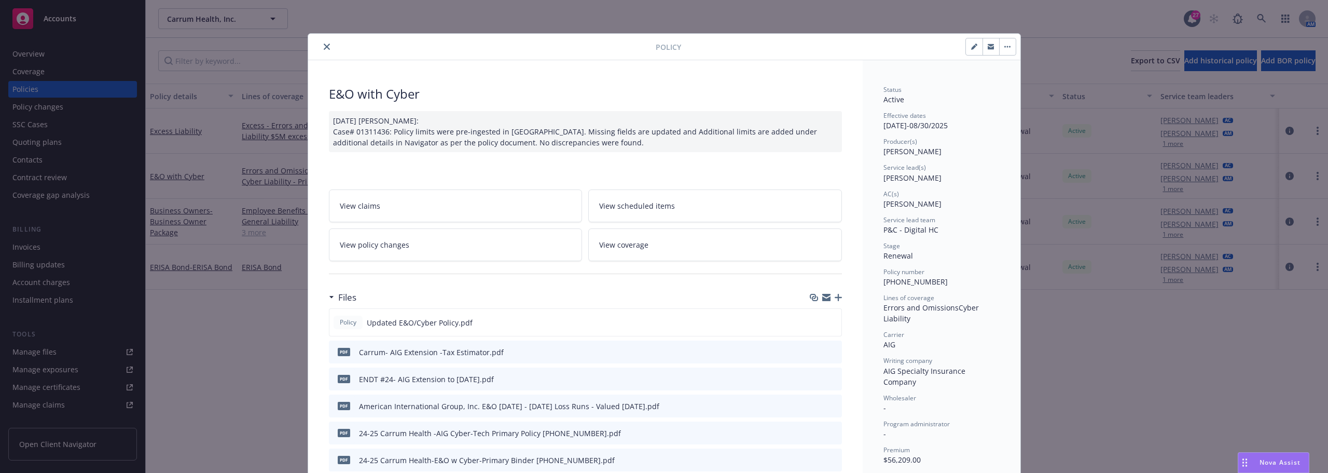  Describe the element at coordinates (905, 167) in the screenshot. I see `span: Service lead(s)` at that location.